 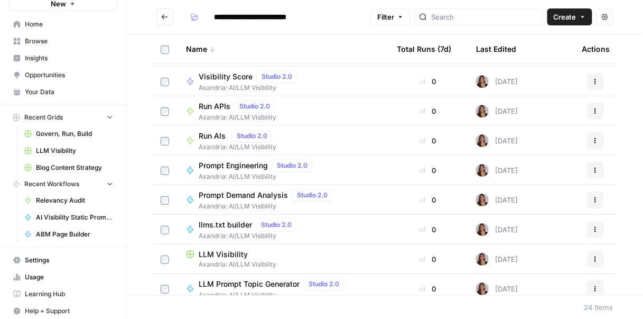 I want to click on span: Run APIs, so click(x=214, y=106).